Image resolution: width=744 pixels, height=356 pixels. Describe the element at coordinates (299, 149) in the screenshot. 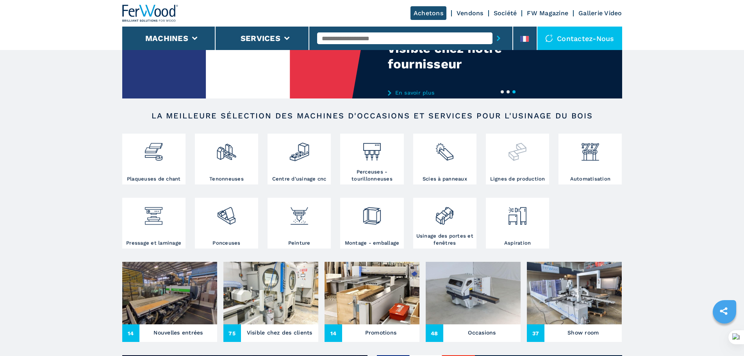

I see `img: centro_di_lavoro_cnc_2.png` at that location.